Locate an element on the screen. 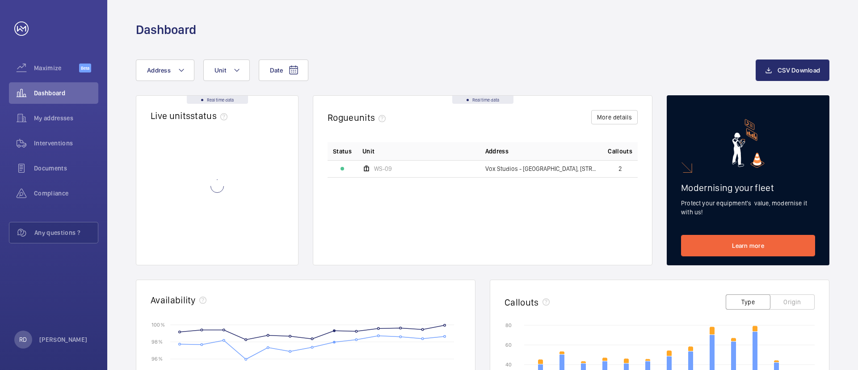 The image size is (858, 370). span: status is located at coordinates (211, 115).